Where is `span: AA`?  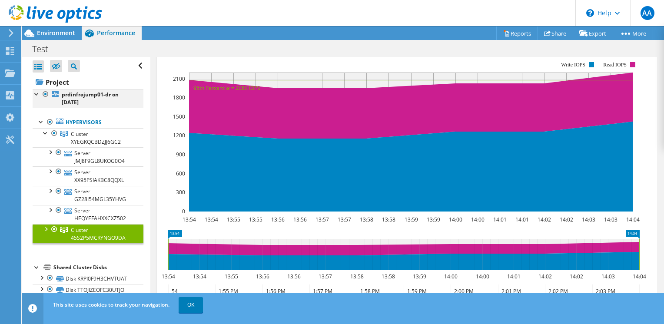
span: AA is located at coordinates (647, 13).